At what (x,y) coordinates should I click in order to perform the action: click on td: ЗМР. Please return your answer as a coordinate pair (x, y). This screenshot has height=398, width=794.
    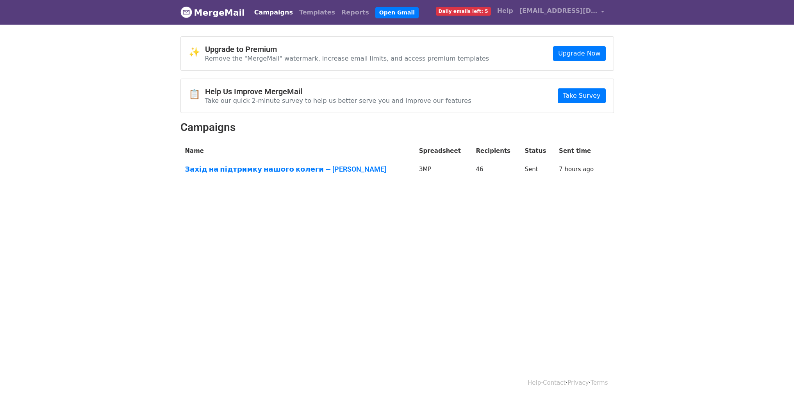
    Looking at the image, I should click on (443, 171).